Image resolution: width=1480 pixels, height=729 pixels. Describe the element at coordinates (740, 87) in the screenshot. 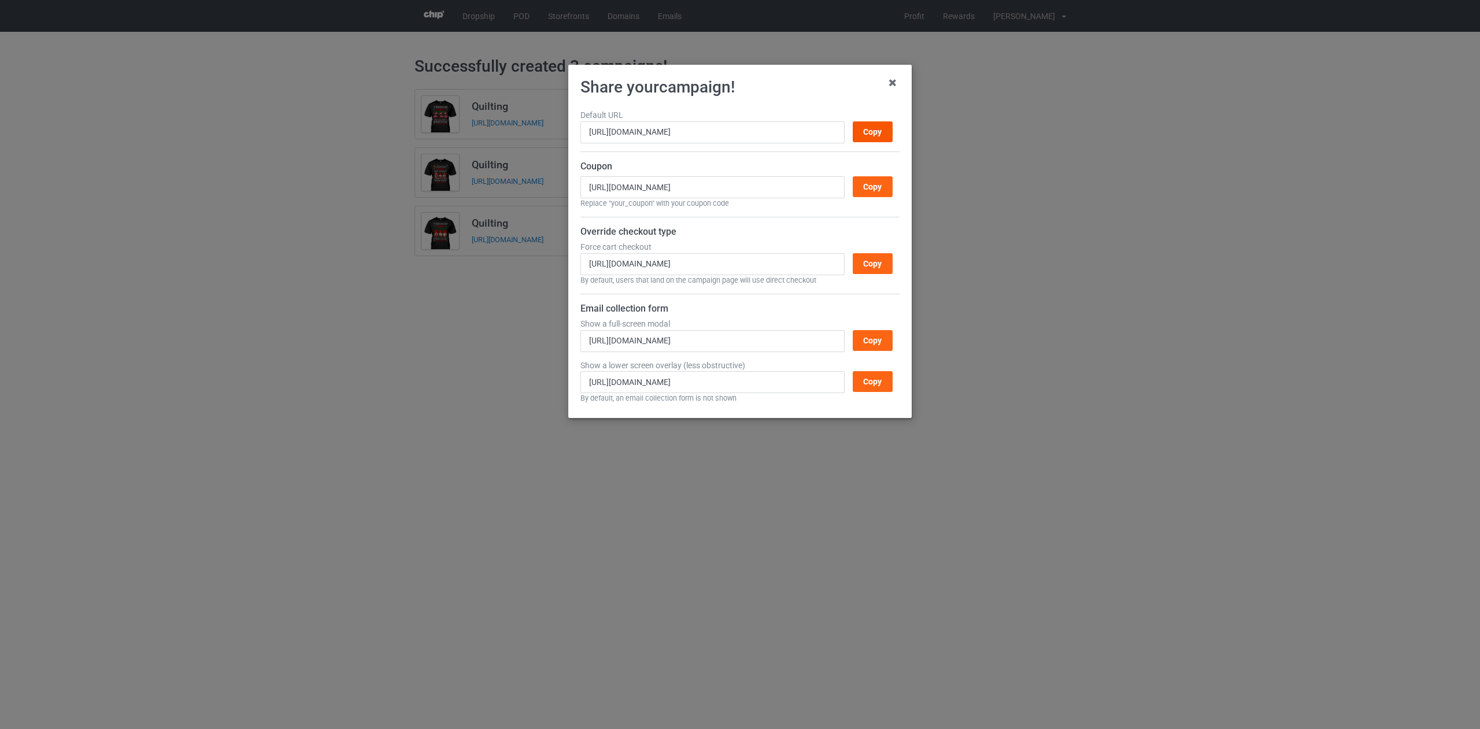

I see `h1: Share your campaign !` at that location.